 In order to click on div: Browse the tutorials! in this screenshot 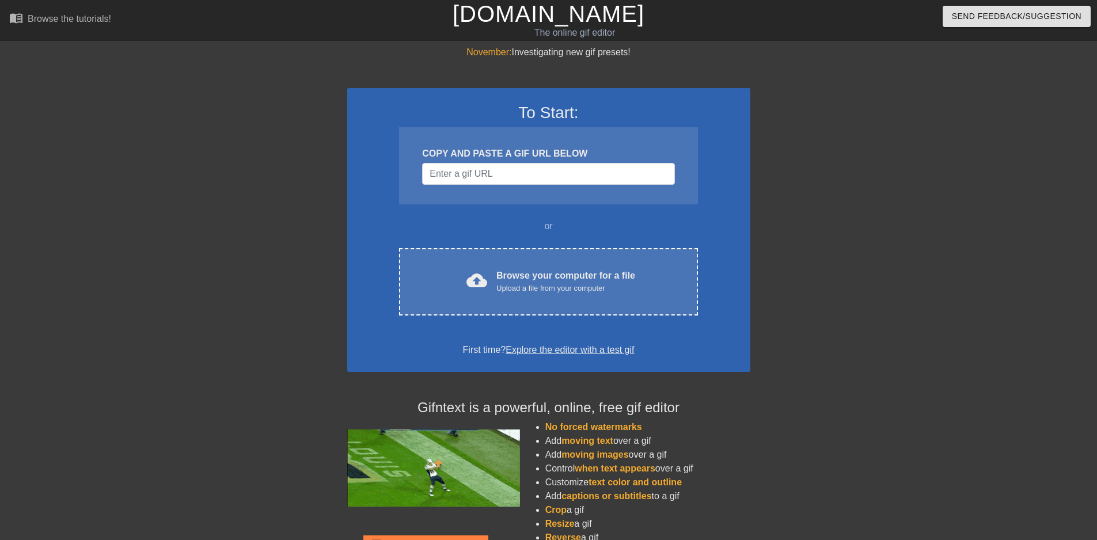, I will do `click(69, 18)`.